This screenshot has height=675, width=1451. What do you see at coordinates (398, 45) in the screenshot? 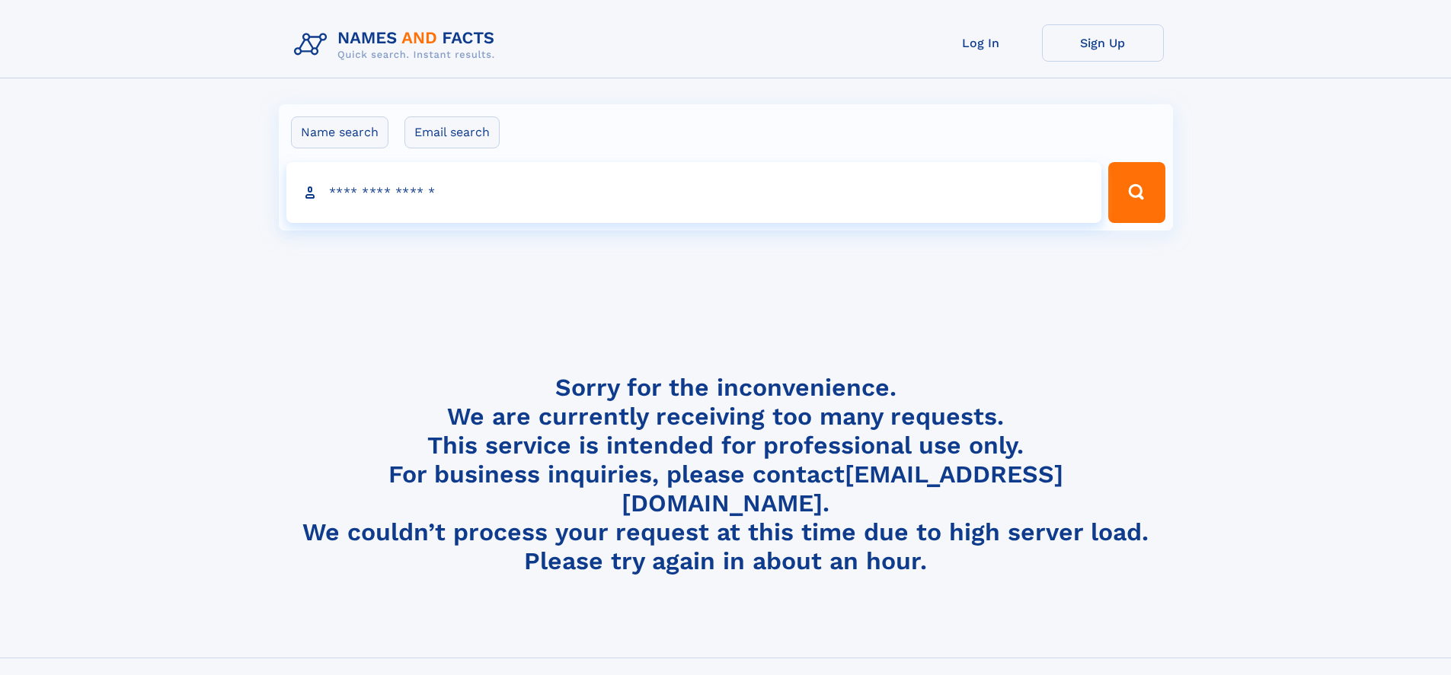
I see `img: Logo Names and Facts` at bounding box center [398, 45].